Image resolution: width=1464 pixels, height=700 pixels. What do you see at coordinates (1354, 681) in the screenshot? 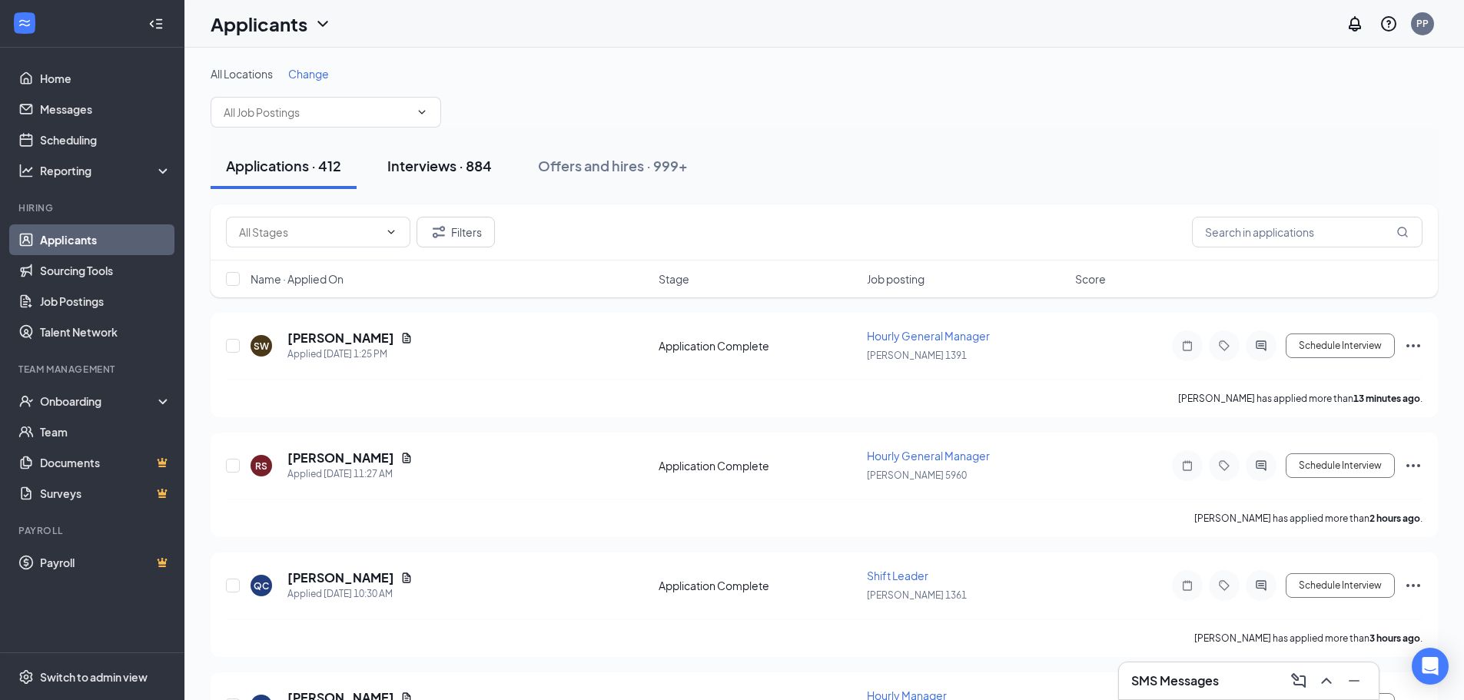
I see `svg: Minimize` at bounding box center [1354, 681].